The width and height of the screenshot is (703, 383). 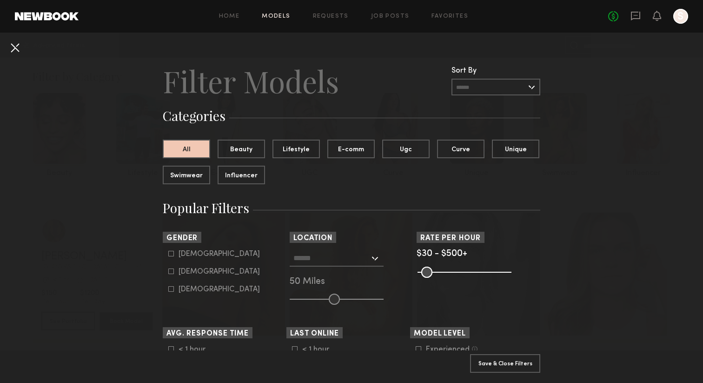 I want to click on a: Requests, so click(x=331, y=16).